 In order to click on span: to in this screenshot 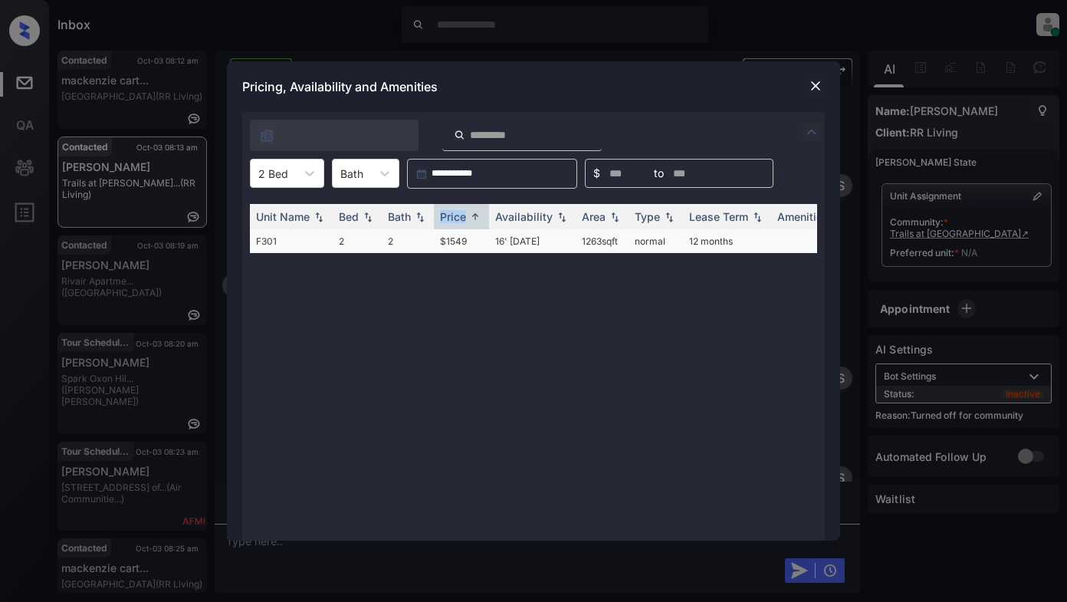, I will do `click(658, 173)`.